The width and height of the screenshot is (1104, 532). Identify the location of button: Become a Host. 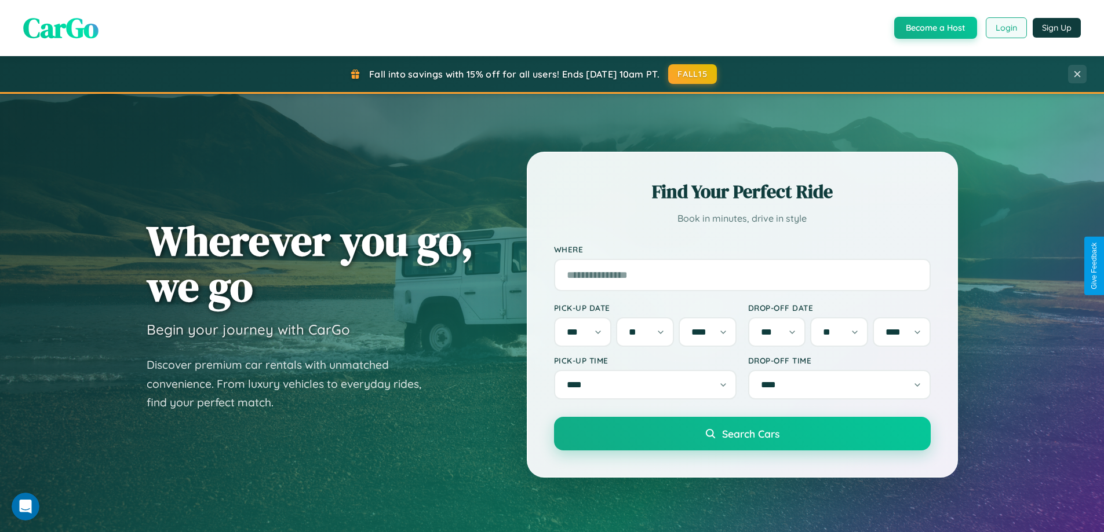
(935, 28).